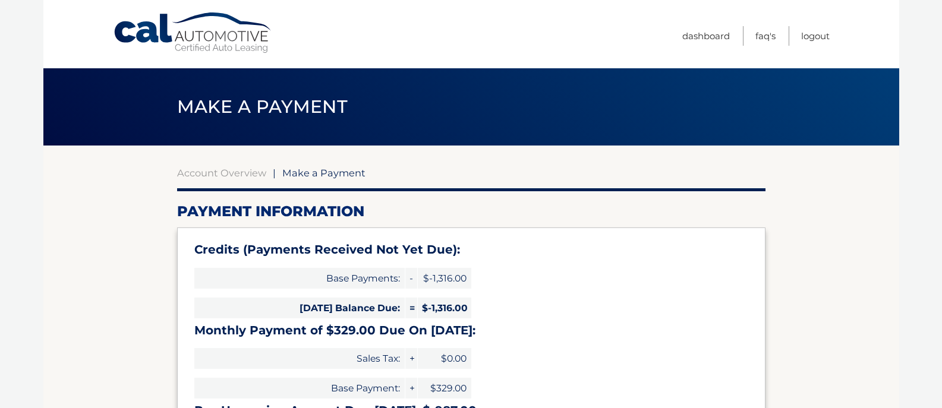 The width and height of the screenshot is (942, 408). Describe the element at coordinates (222, 173) in the screenshot. I see `a: Account Overview` at that location.